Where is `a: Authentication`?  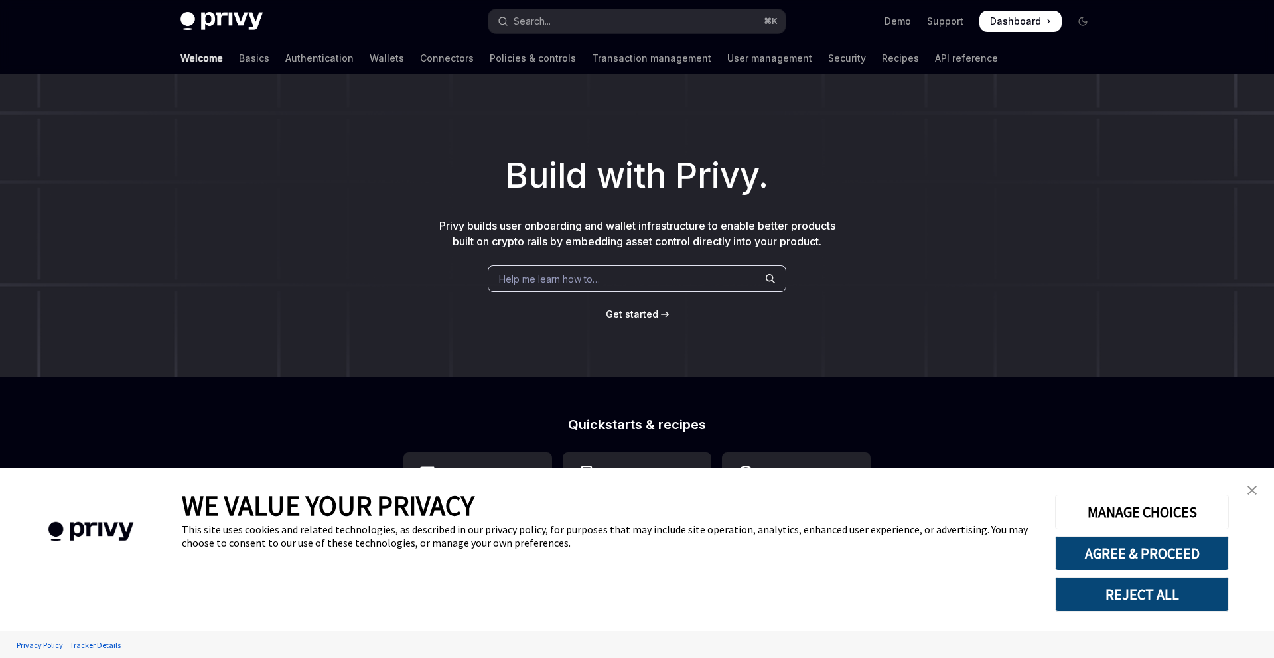 a: Authentication is located at coordinates (319, 58).